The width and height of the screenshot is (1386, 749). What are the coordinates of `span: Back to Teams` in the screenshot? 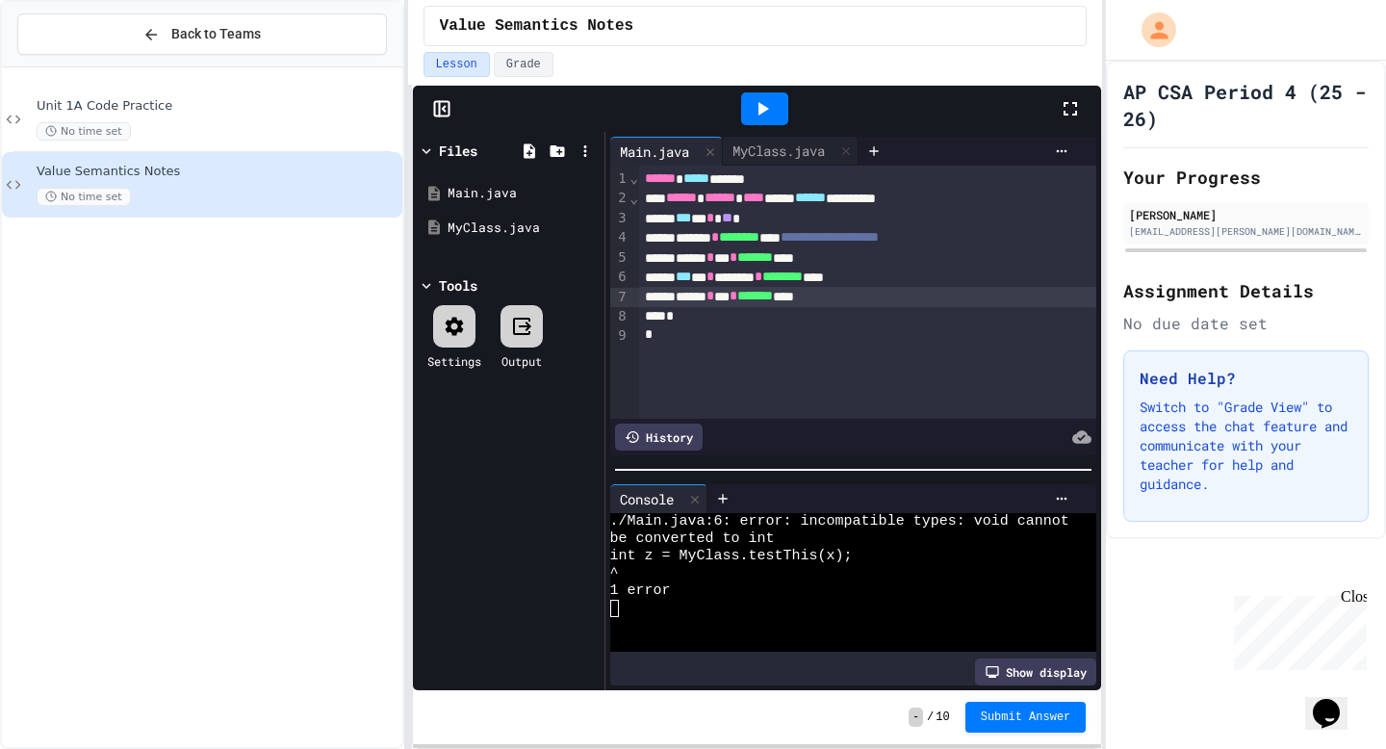 It's located at (216, 34).